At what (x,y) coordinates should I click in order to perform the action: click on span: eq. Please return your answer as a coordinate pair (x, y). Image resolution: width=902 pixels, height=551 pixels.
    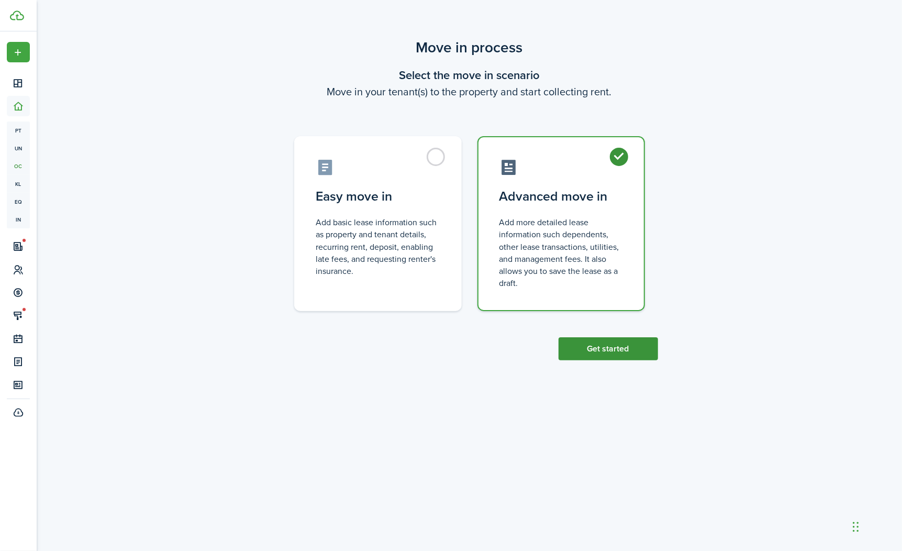
    Looking at the image, I should click on (18, 201).